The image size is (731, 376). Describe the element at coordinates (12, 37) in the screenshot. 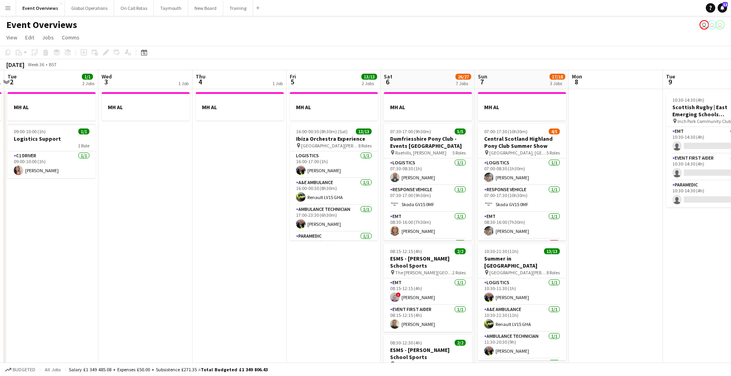

I see `span: View` at that location.